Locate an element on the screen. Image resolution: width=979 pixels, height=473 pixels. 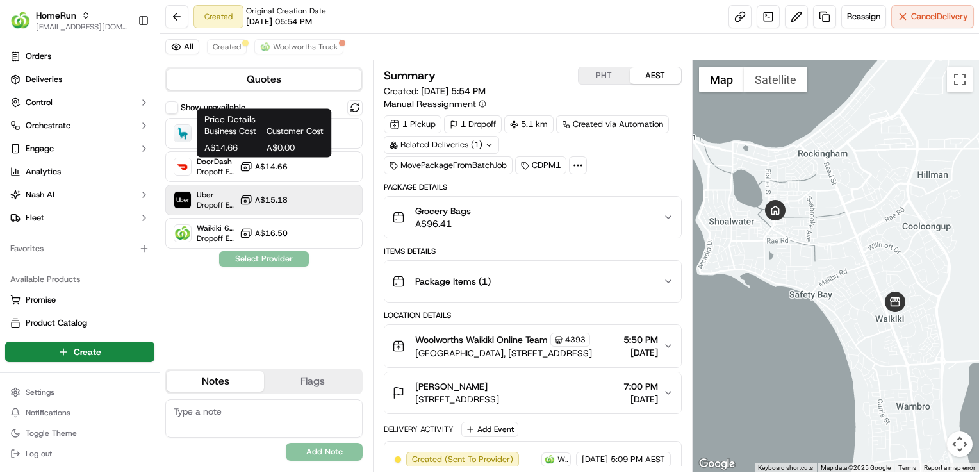
span: Log out is located at coordinates (38, 454).